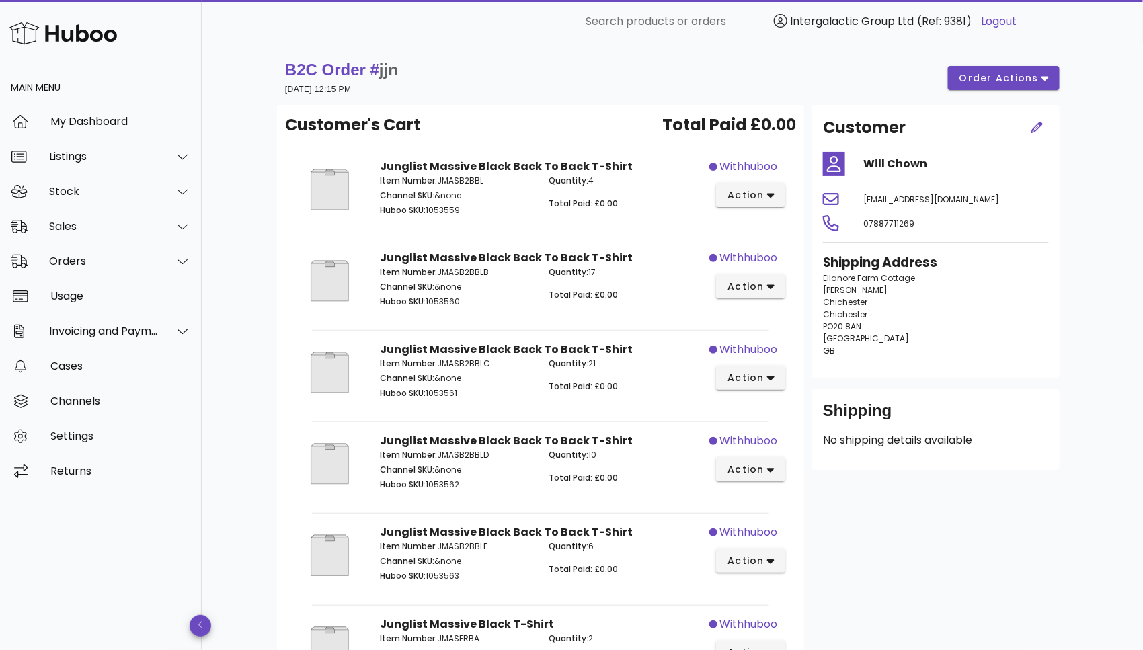 This screenshot has height=650, width=1143. Describe the element at coordinates (625, 639) in the screenshot. I see `p: 2` at that location.